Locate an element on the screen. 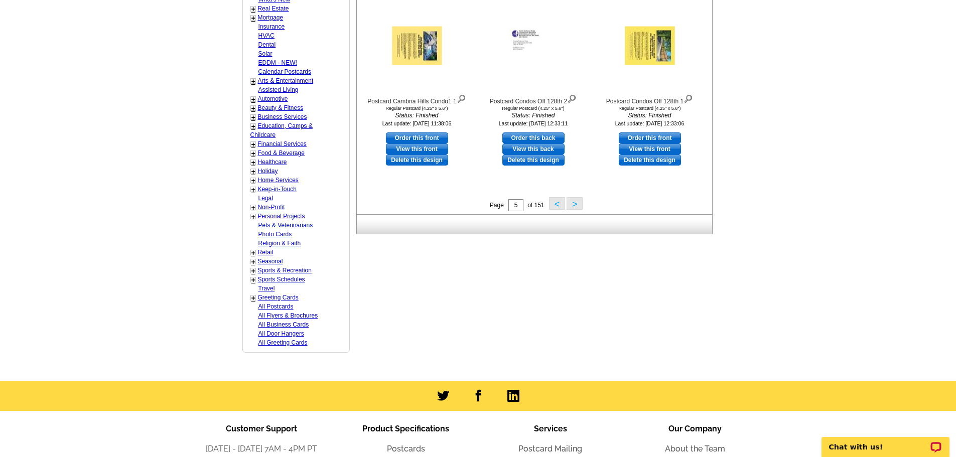 This screenshot has width=956, height=457. a: Financial Services is located at coordinates (282, 144).